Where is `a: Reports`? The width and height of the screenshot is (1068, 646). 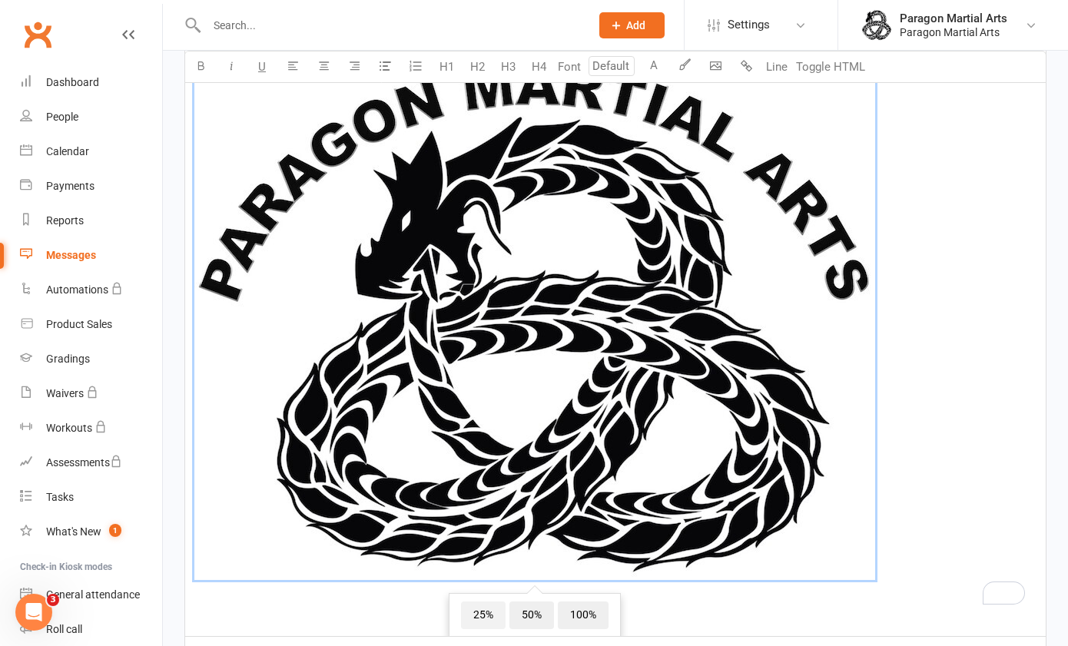
a: Reports is located at coordinates (91, 220).